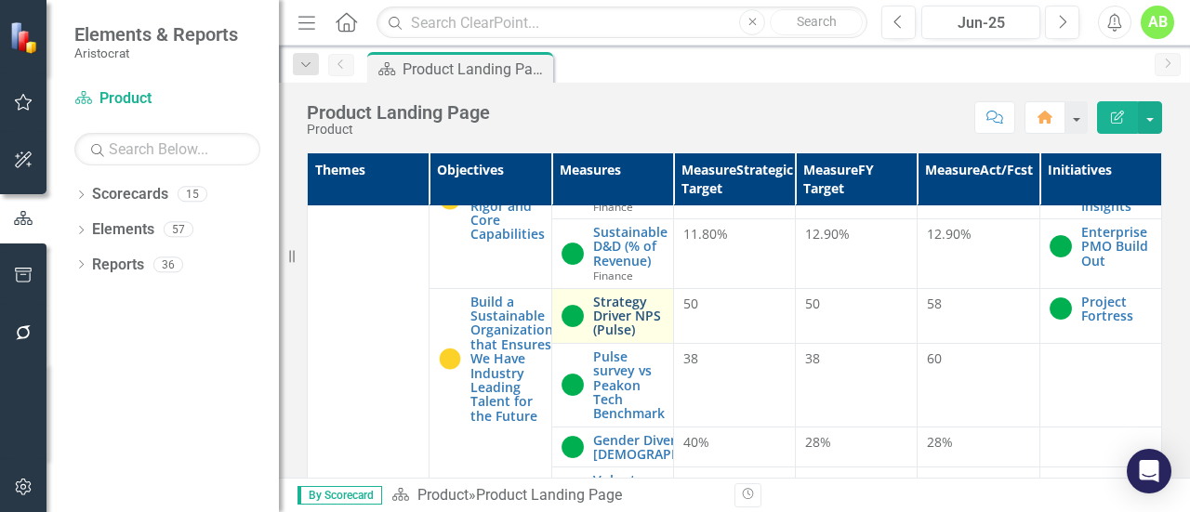 This screenshot has height=512, width=1190. What do you see at coordinates (1157, 22) in the screenshot?
I see `div: AB` at bounding box center [1157, 22].